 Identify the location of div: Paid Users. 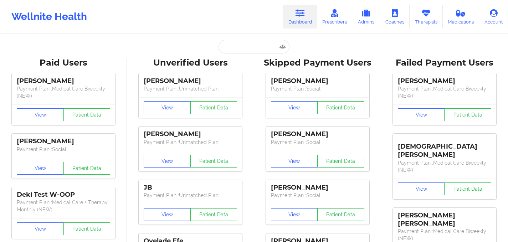
(64, 63).